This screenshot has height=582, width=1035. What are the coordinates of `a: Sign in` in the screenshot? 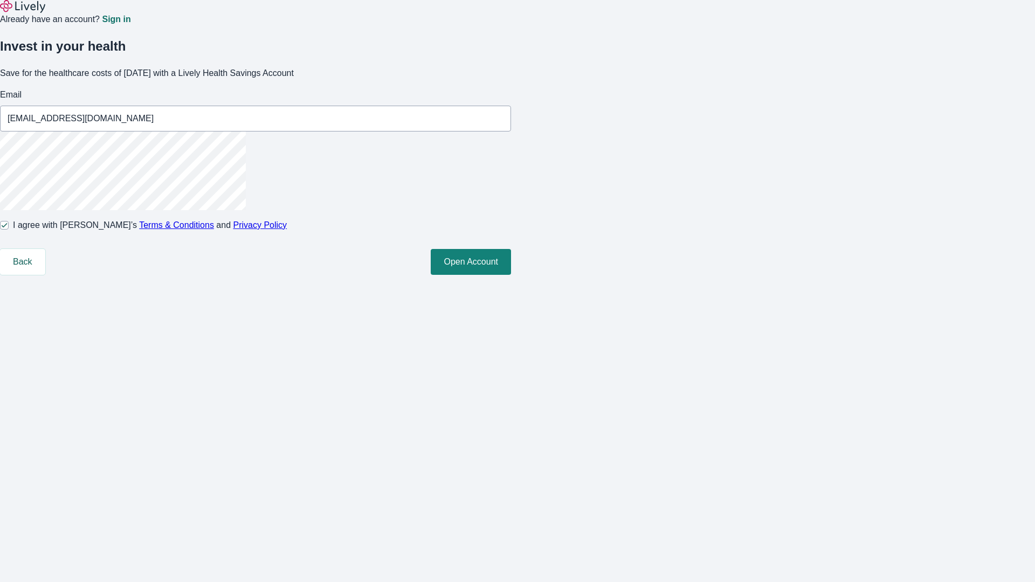 It's located at (116, 19).